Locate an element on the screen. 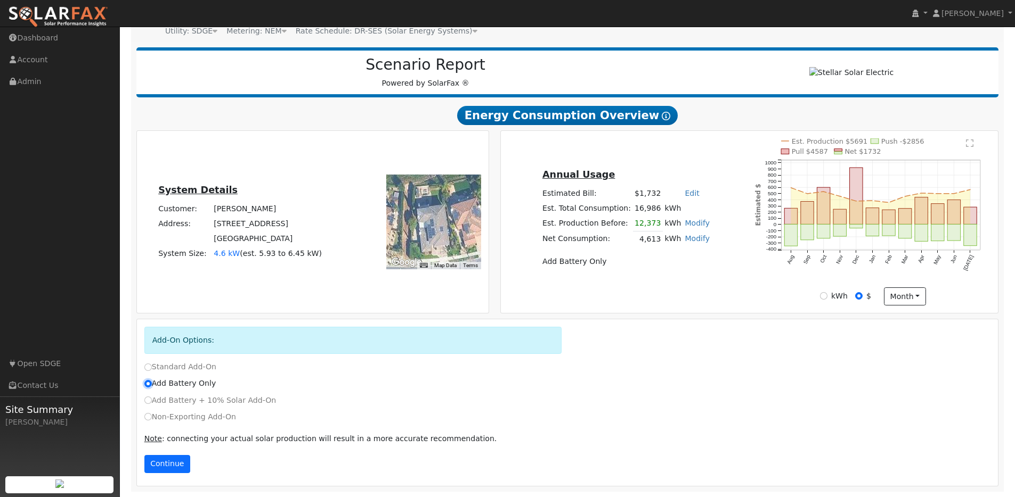  text: Dec is located at coordinates (855, 259).